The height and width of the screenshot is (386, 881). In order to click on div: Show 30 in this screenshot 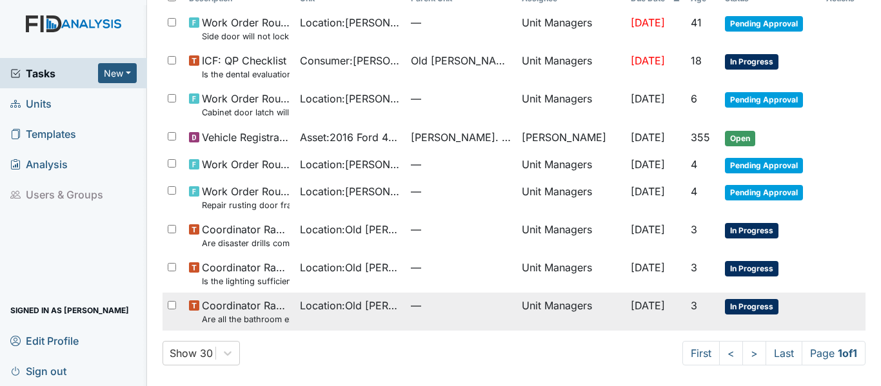, I will do `click(191, 353)`.